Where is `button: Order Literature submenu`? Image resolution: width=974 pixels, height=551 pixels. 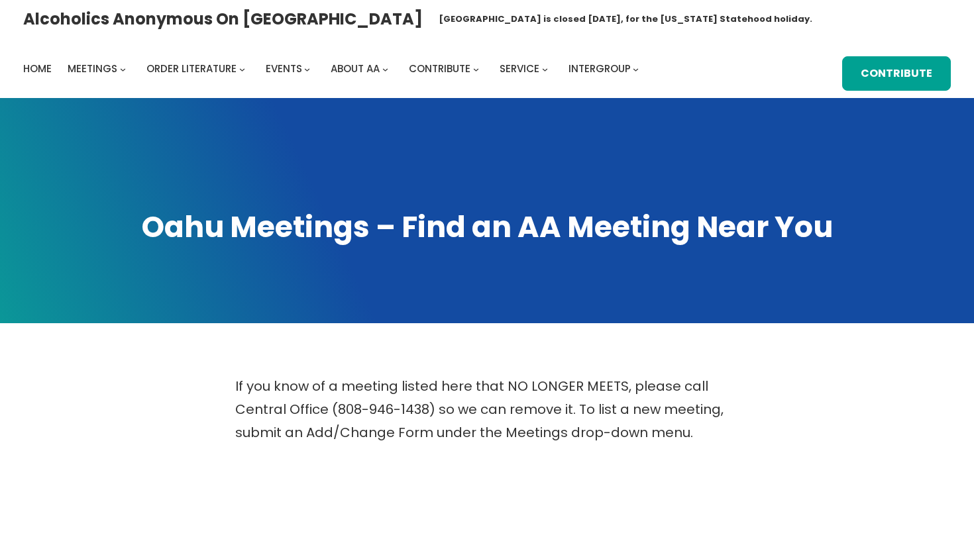
button: Order Literature submenu is located at coordinates (242, 68).